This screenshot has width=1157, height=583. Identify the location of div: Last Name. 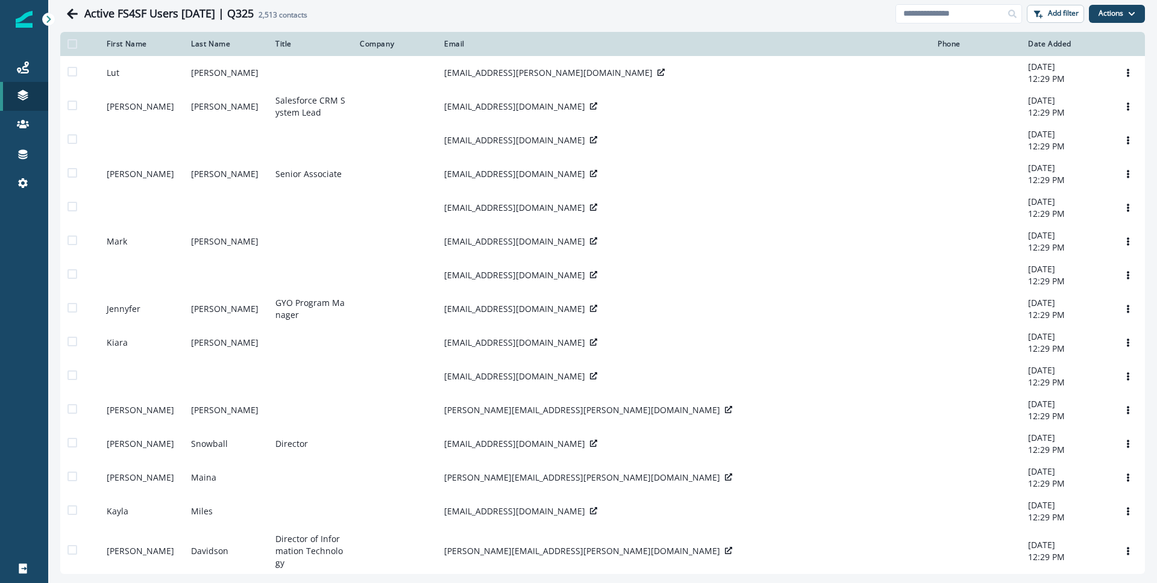
(226, 44).